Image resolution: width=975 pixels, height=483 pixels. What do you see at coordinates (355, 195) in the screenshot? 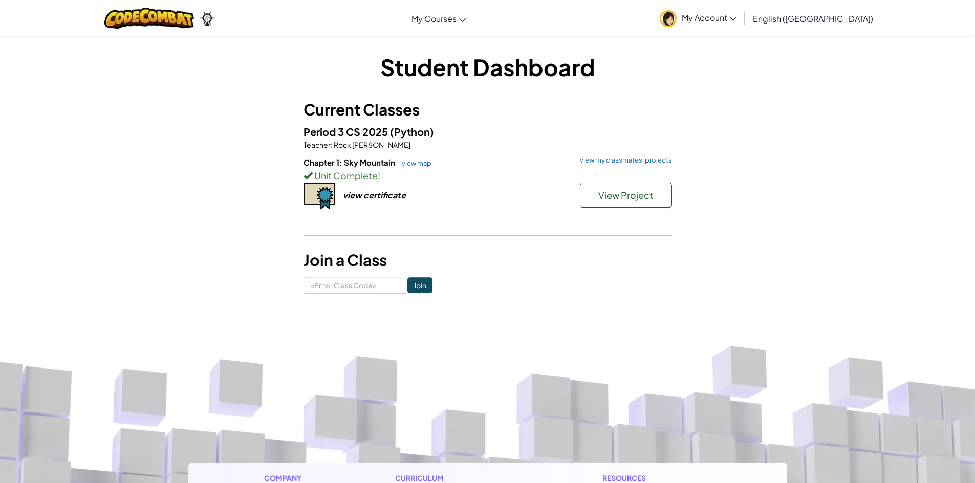
I see `a: view certificate` at bounding box center [355, 195].